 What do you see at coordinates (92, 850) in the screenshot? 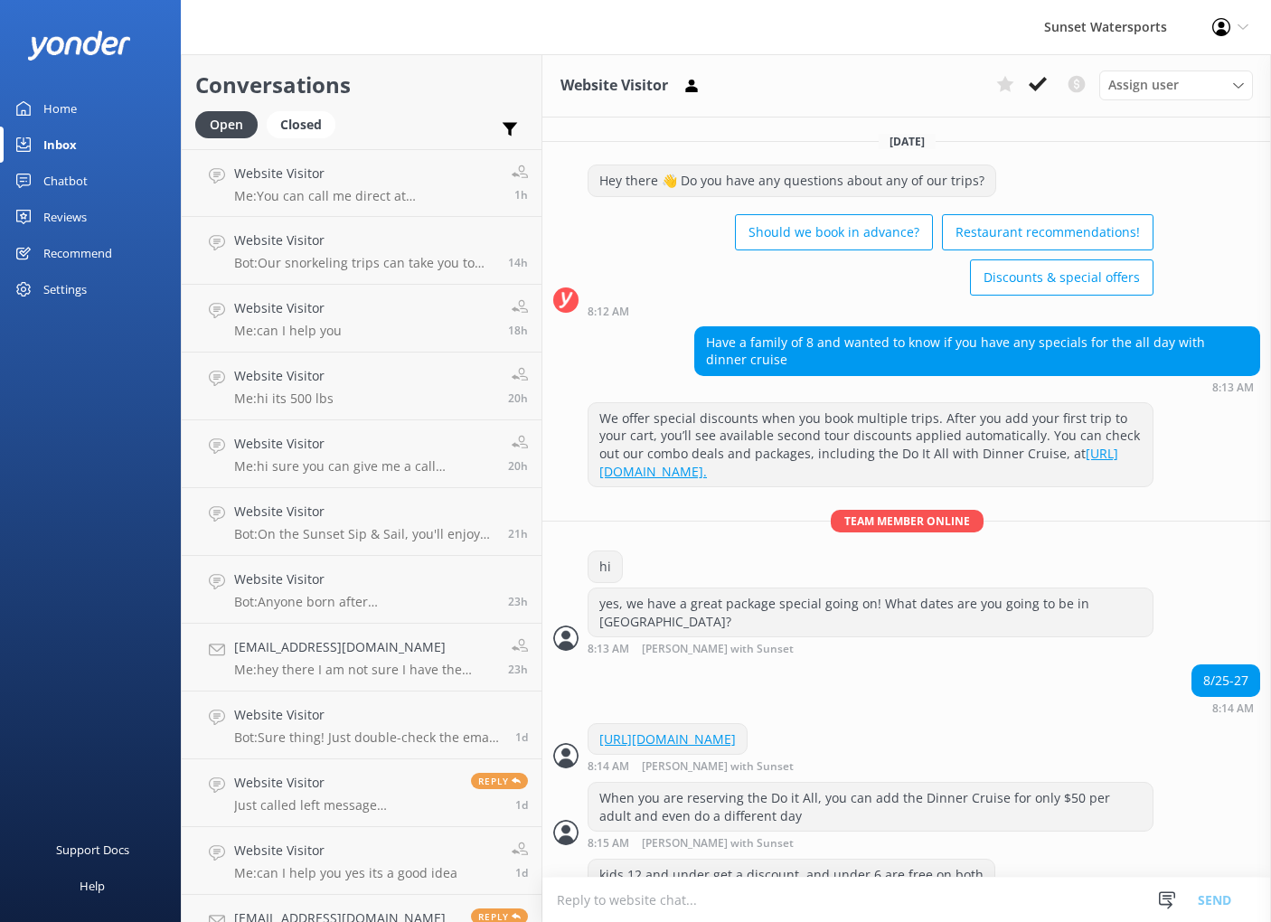
I see `div: Support Docs` at bounding box center [92, 850].